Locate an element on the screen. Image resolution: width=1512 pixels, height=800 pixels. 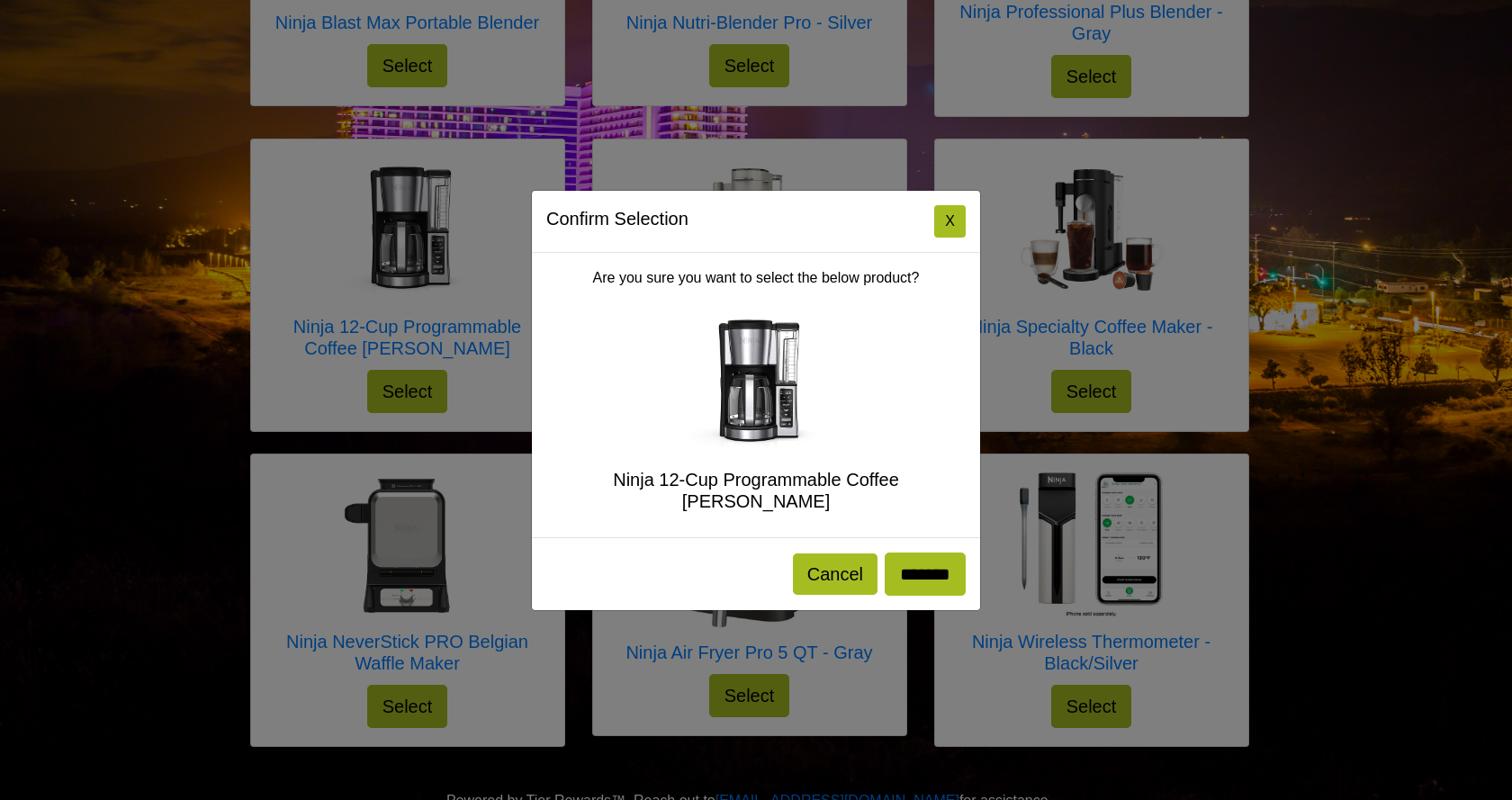
div: Are you sure you want to select the below product? is located at coordinates (756, 396).